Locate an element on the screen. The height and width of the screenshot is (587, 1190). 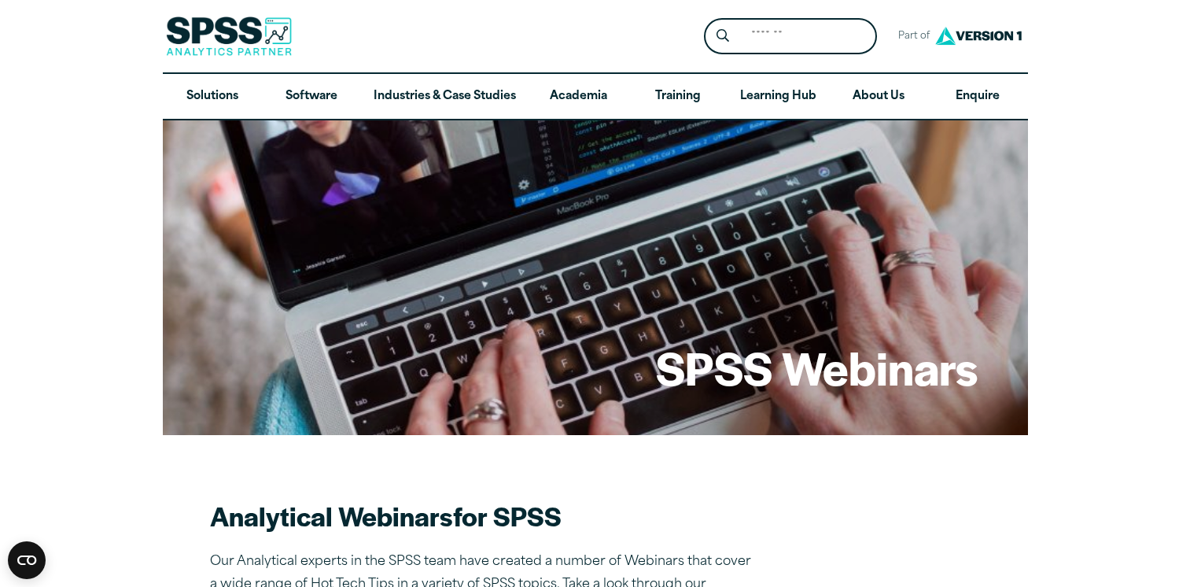
a: Solutions is located at coordinates (212, 97).